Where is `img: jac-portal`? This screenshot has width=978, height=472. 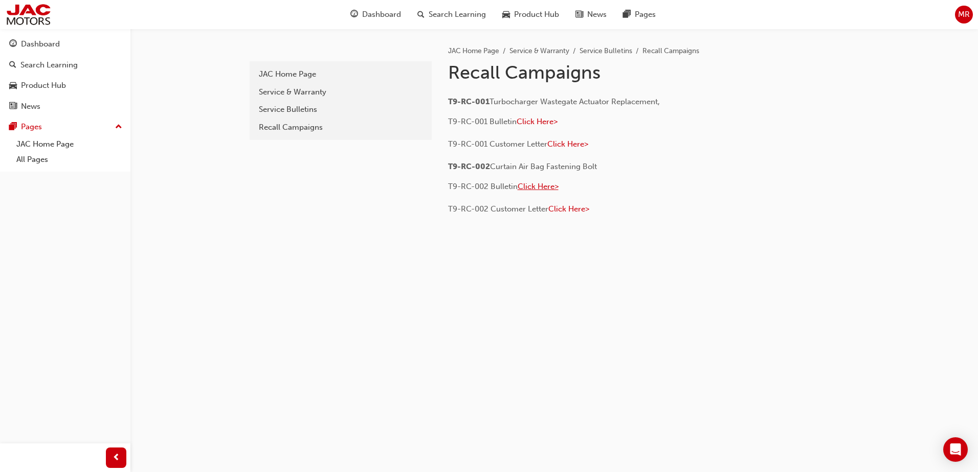 img: jac-portal is located at coordinates (28, 14).